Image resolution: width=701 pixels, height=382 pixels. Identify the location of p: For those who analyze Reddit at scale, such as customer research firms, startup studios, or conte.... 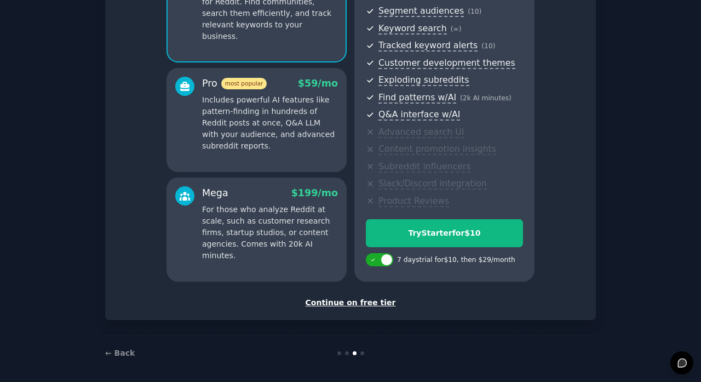
(270, 232).